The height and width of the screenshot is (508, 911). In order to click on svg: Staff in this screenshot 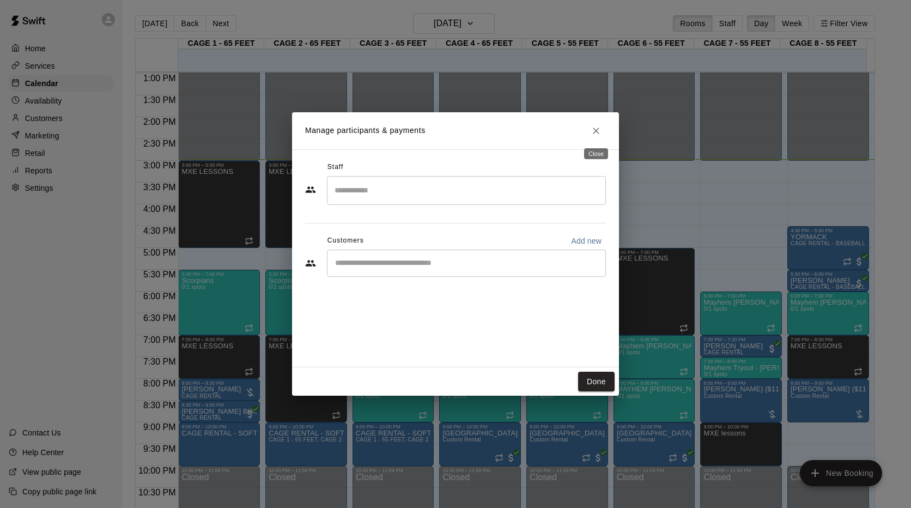, I will do `click(311, 190)`.